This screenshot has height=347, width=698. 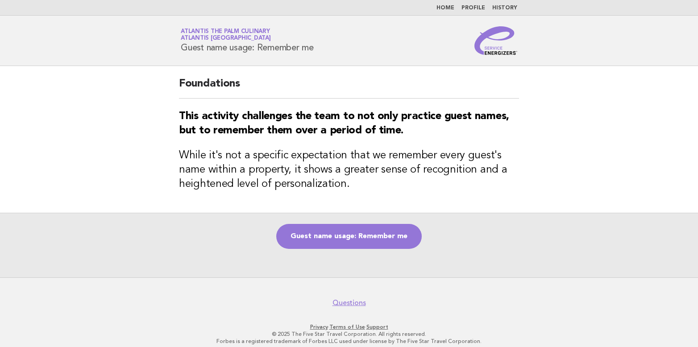 What do you see at coordinates (349, 303) in the screenshot?
I see `a: Questions` at bounding box center [349, 303].